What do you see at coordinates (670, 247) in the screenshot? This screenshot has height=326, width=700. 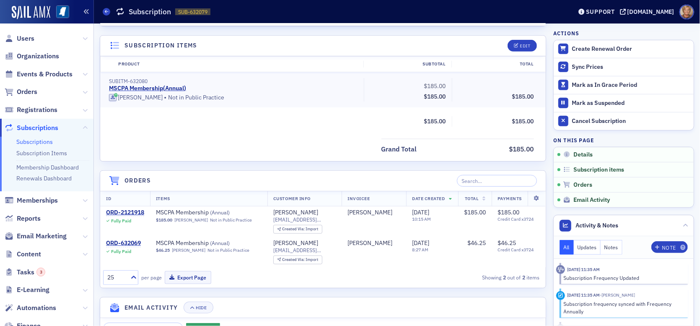 I see `button: Note` at bounding box center [670, 247].